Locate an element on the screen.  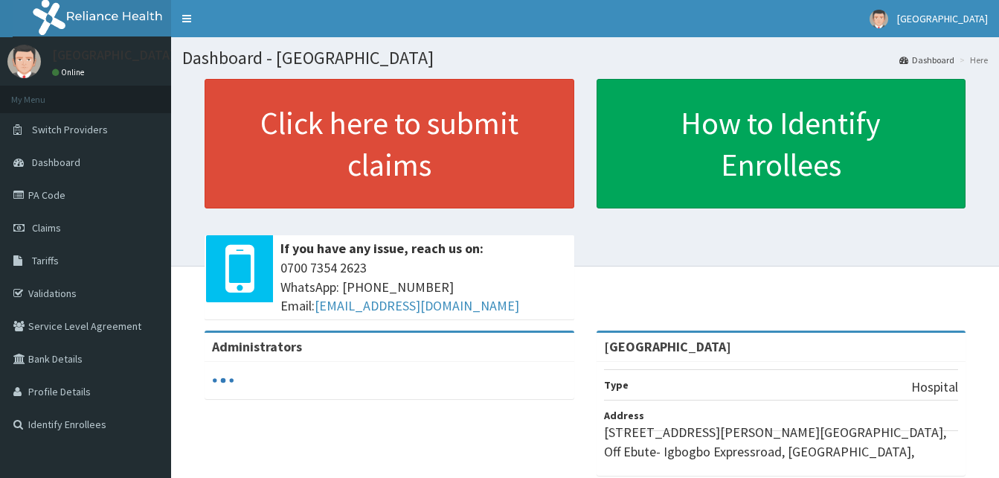
p: Hospital is located at coordinates (935, 387).